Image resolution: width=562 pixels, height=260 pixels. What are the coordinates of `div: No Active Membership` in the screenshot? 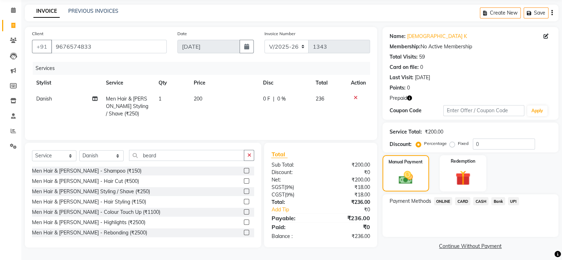 It's located at (471, 47).